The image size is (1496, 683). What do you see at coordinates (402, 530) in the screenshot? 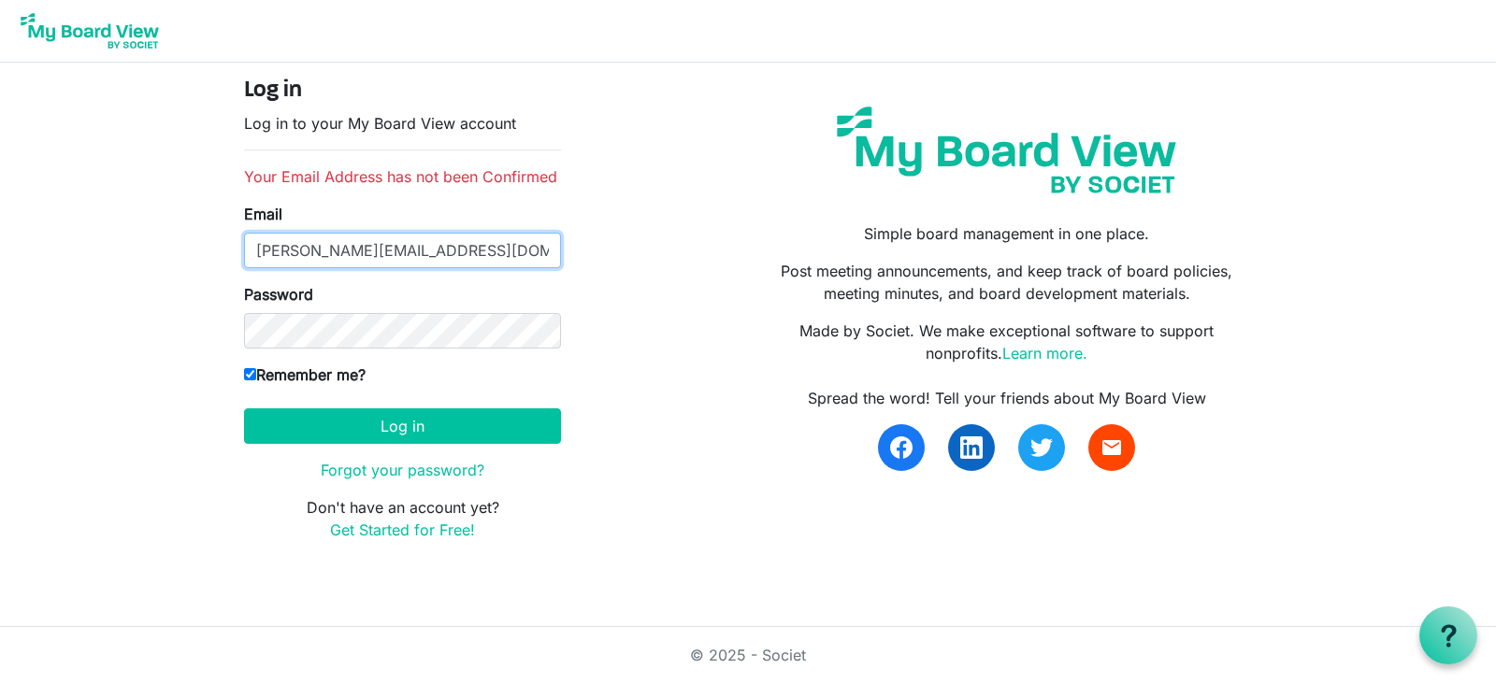
I see `a: Get Started for Free!` at bounding box center [402, 530].